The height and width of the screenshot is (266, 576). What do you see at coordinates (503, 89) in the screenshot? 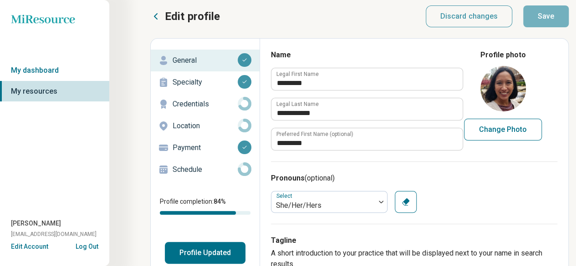
I see `img: avatar image` at bounding box center [503, 89].